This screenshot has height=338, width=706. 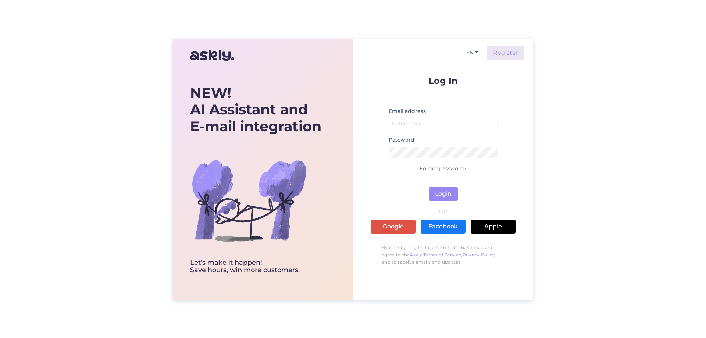 I want to click on button: Login, so click(x=443, y=194).